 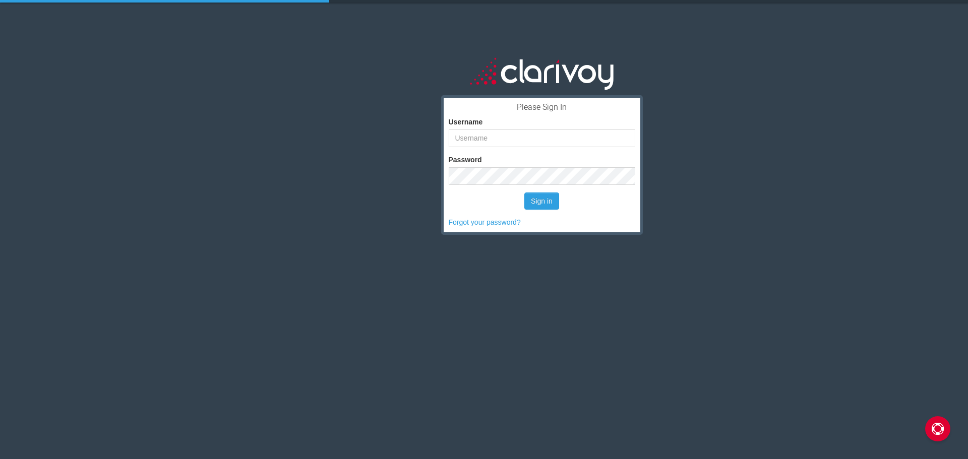 I want to click on a: Forgot your password?, so click(x=484, y=222).